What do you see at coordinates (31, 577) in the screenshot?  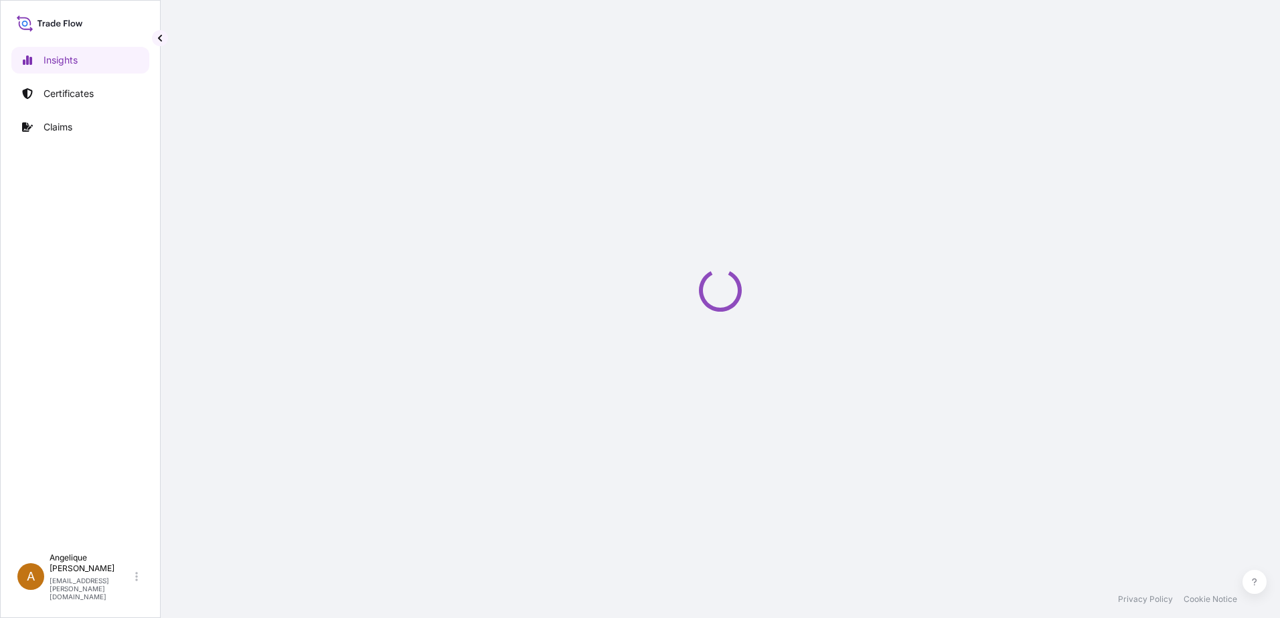 I see `span: A` at bounding box center [31, 577].